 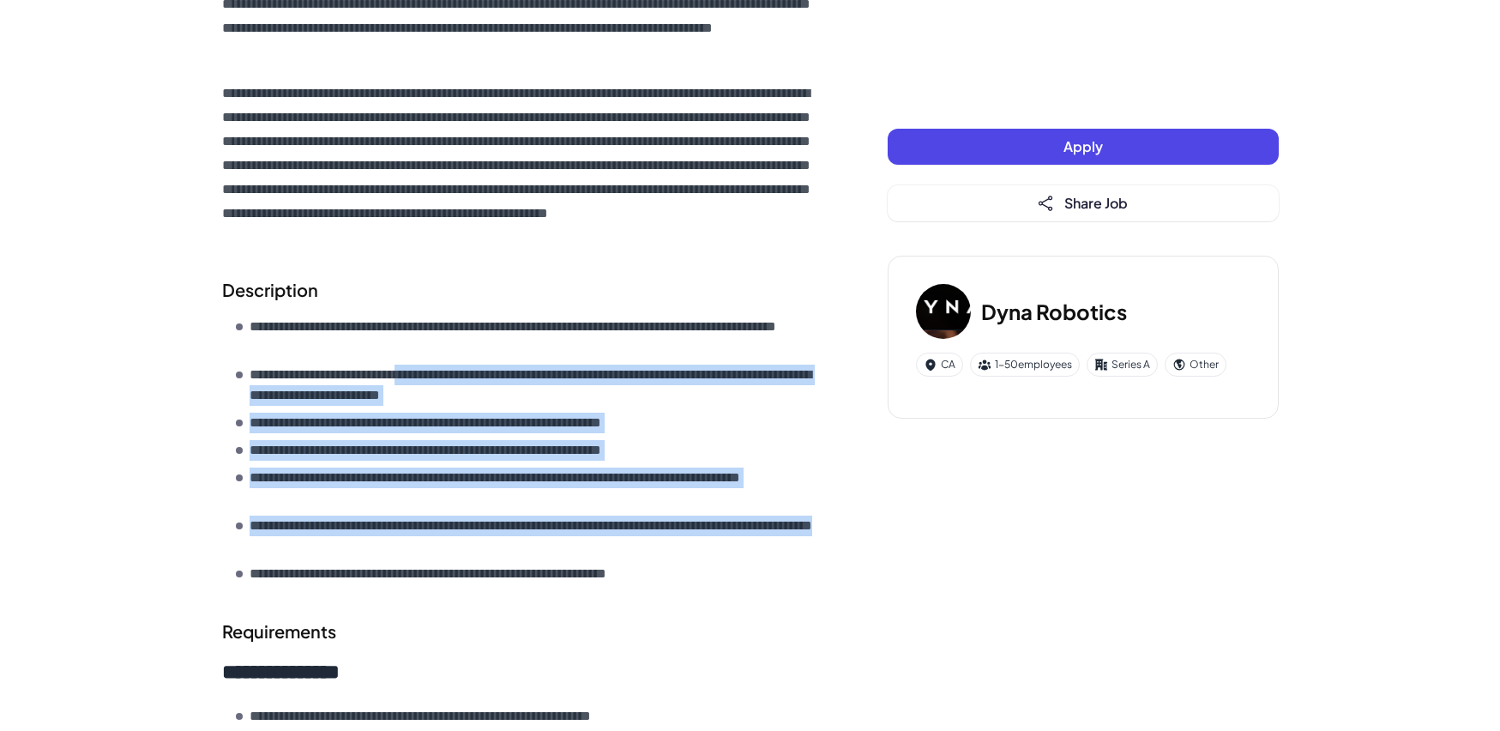 I want to click on h3: Dyna Robotics, so click(x=1054, y=311).